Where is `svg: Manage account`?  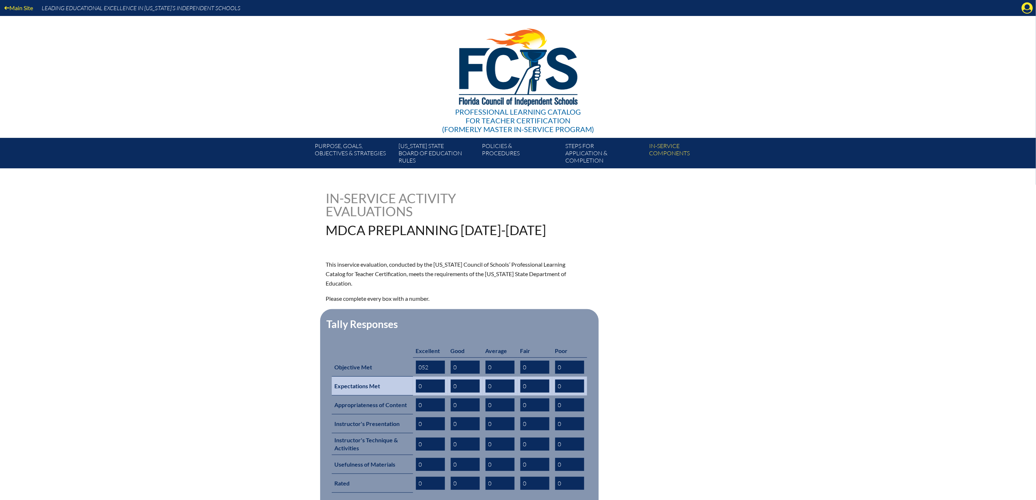
svg: Manage account is located at coordinates (1027, 8).